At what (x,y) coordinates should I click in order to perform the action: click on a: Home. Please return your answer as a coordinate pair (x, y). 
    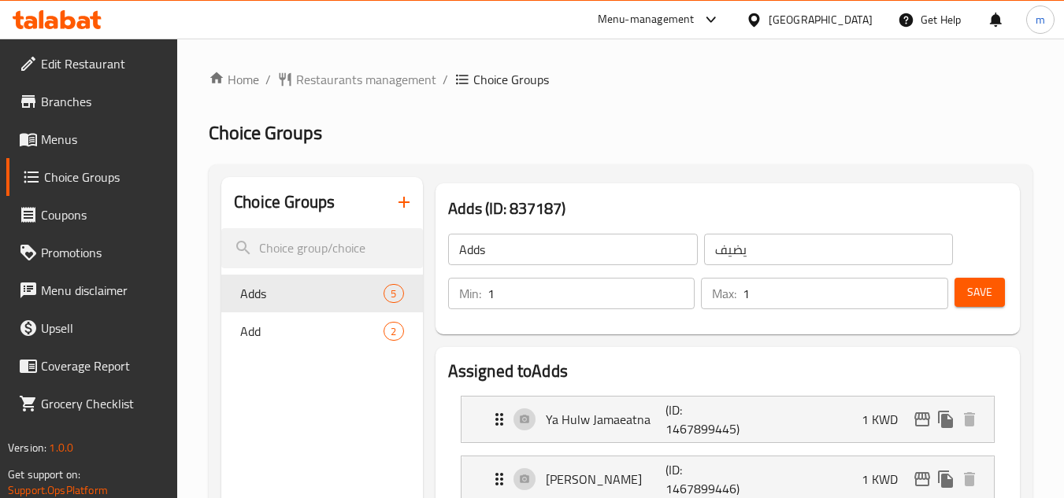
    Looking at the image, I should click on (234, 80).